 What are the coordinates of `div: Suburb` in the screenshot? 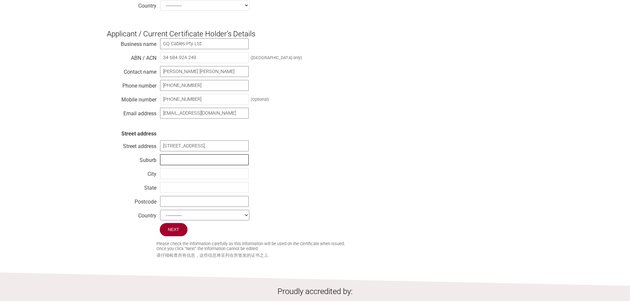 It's located at (132, 159).